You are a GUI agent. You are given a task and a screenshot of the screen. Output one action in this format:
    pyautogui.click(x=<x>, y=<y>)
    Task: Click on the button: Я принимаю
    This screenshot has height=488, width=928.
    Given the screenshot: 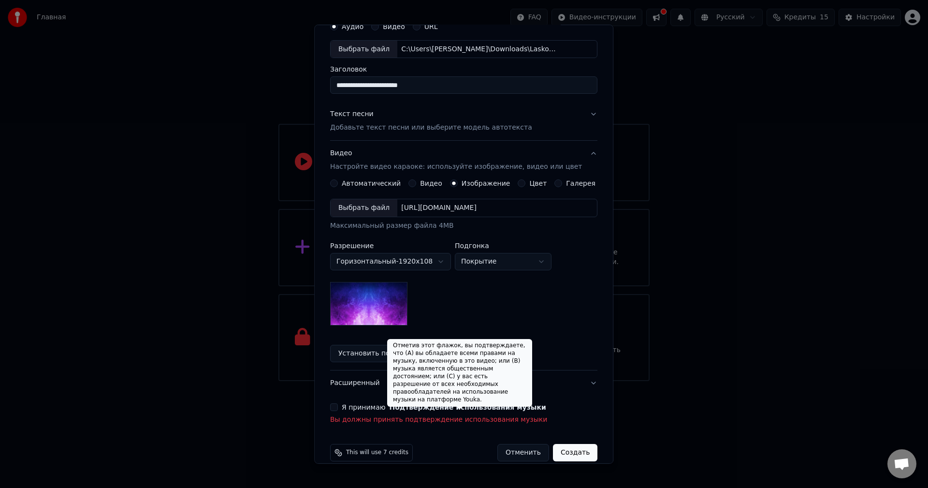 What is the action you would take?
    pyautogui.click(x=468, y=407)
    